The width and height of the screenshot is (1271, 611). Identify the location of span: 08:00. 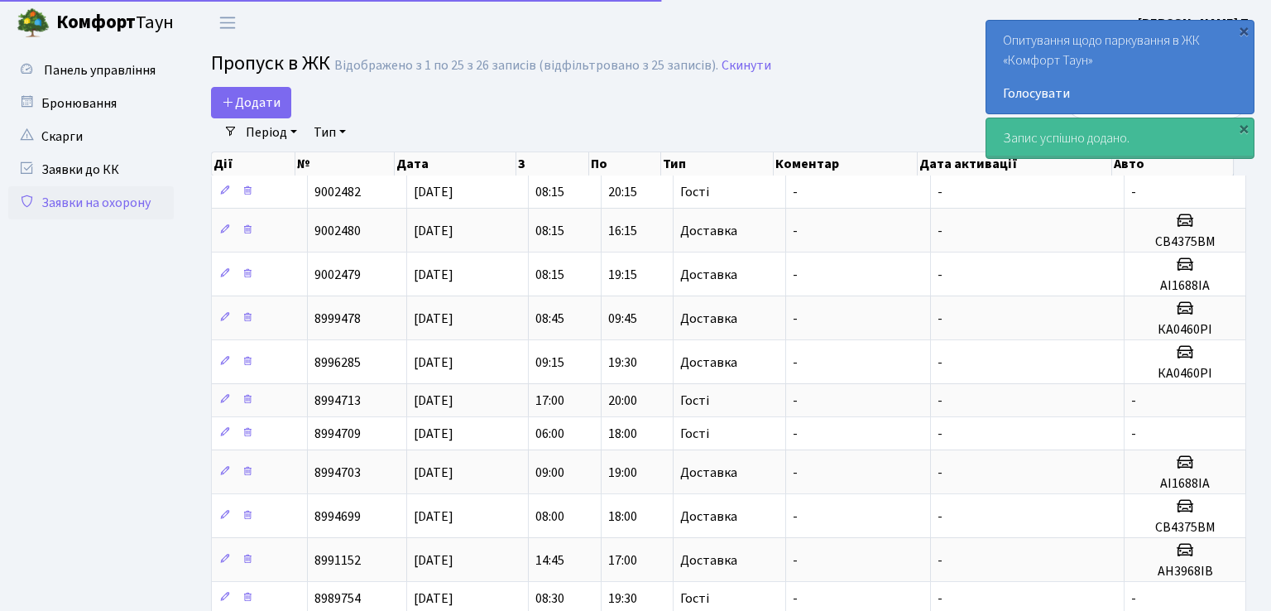
(549, 516).